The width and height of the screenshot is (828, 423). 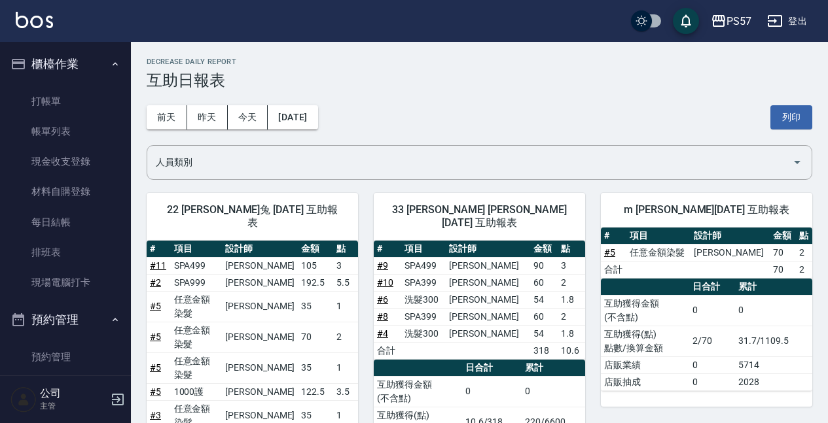 I want to click on a: #9, so click(x=382, y=266).